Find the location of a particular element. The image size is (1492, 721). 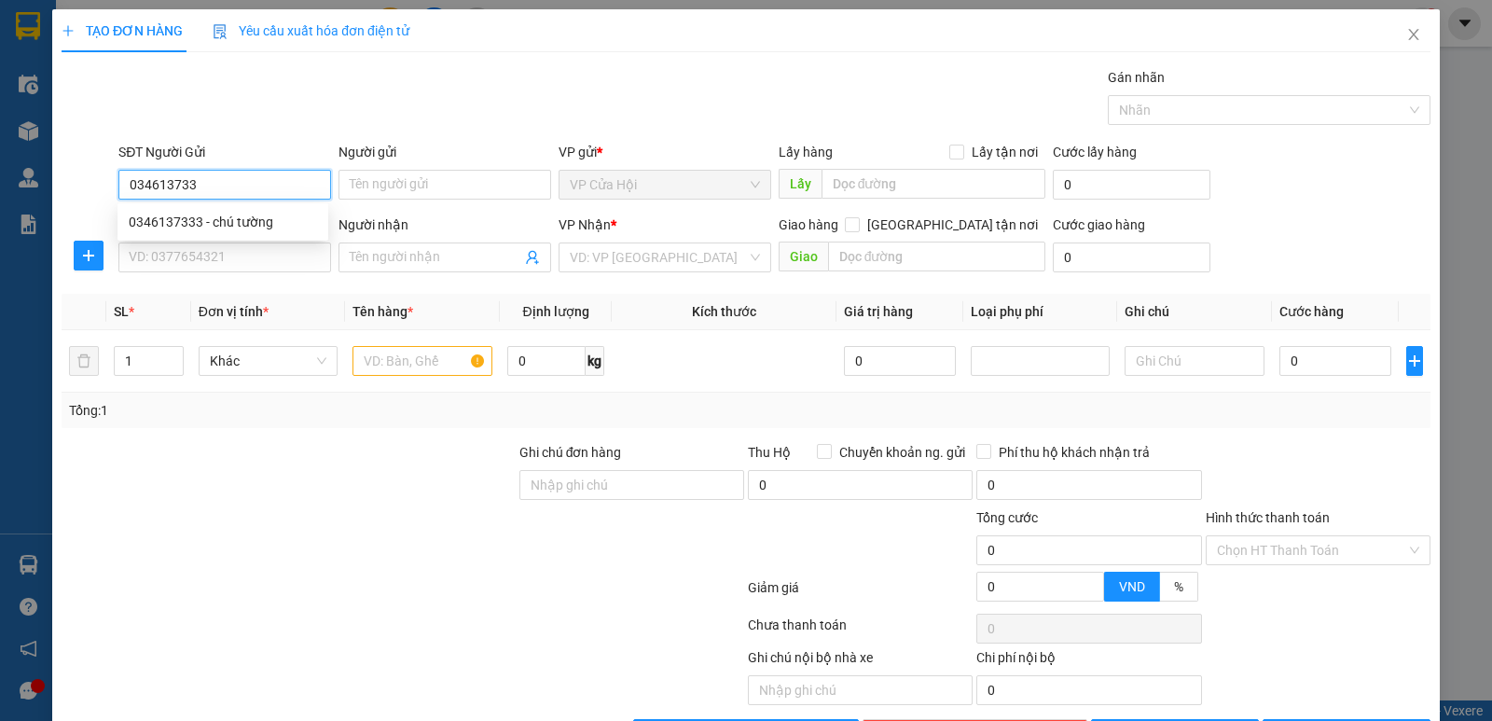

input: Nhập ghi chú is located at coordinates (859, 690).